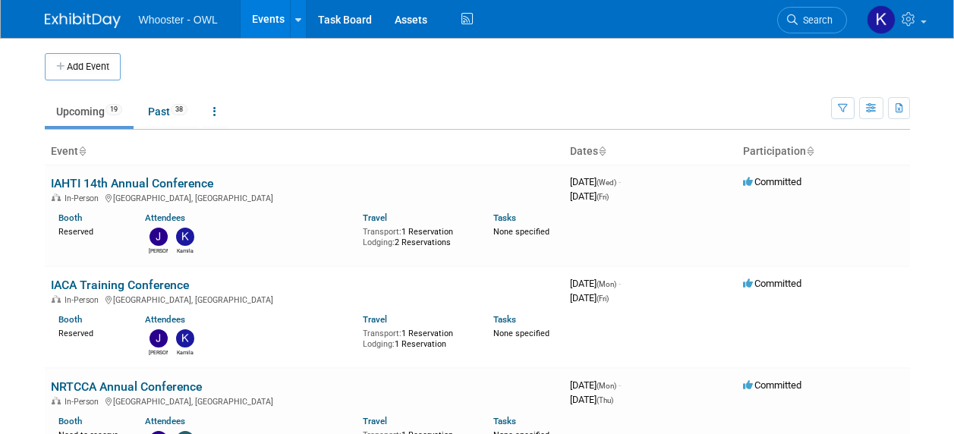 This screenshot has height=434, width=954. What do you see at coordinates (815, 20) in the screenshot?
I see `span: Search` at bounding box center [815, 20].